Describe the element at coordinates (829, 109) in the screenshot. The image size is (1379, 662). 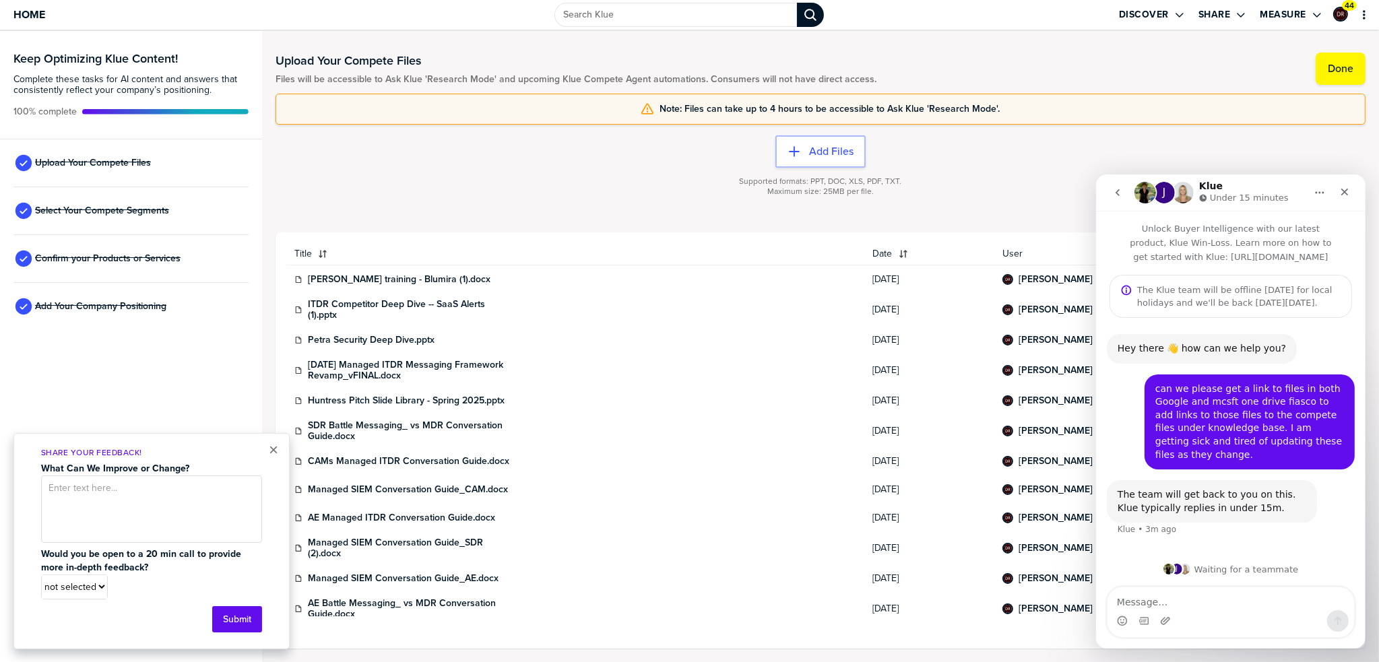
I see `span: Note: Files can take up to 4 hours to be accessible to Ask Klue 'Research Mode'.` at that location.